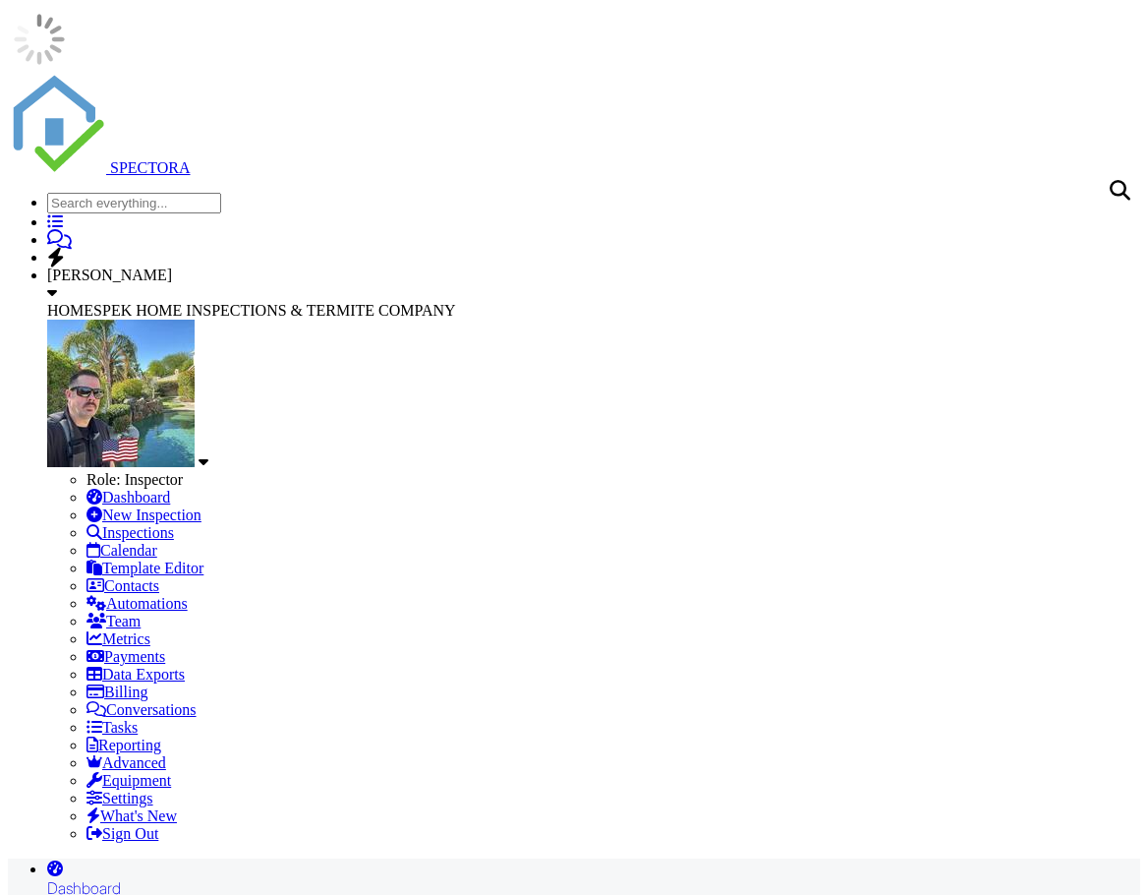 The width and height of the screenshot is (1148, 895). Describe the element at coordinates (135, 479) in the screenshot. I see `span: Role: Inspector` at that location.